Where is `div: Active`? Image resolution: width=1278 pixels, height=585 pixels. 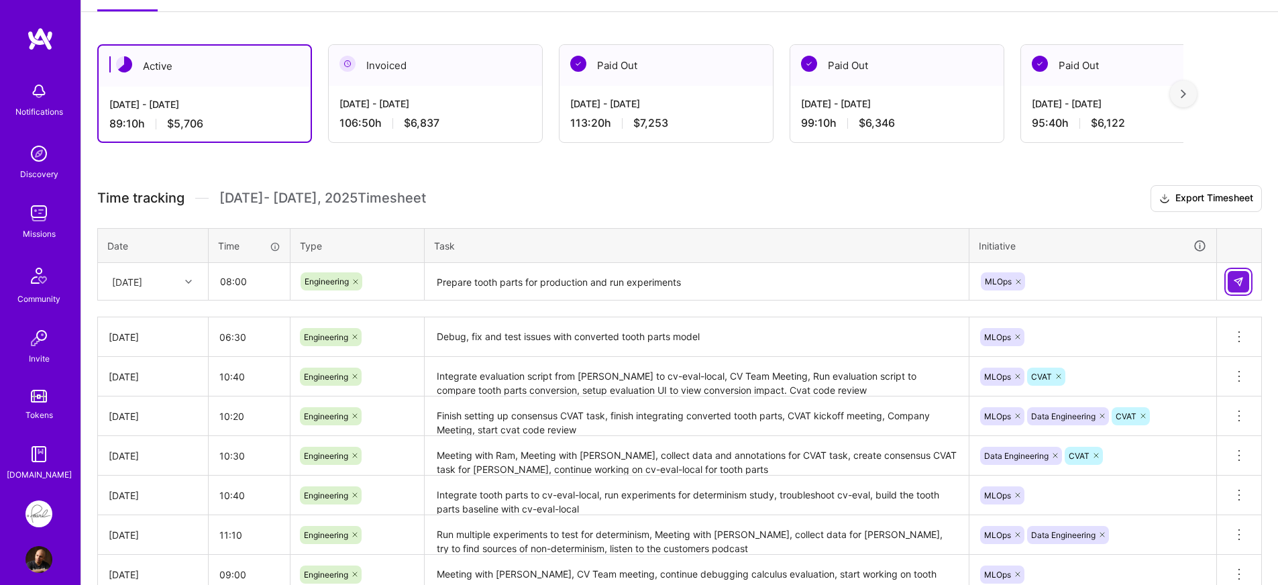
div: Active is located at coordinates (205, 66).